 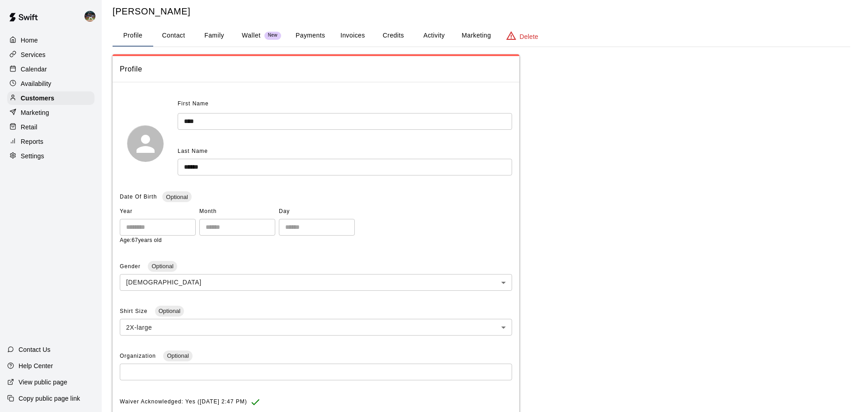 What do you see at coordinates (32, 142) in the screenshot?
I see `p: Reports` at bounding box center [32, 142].